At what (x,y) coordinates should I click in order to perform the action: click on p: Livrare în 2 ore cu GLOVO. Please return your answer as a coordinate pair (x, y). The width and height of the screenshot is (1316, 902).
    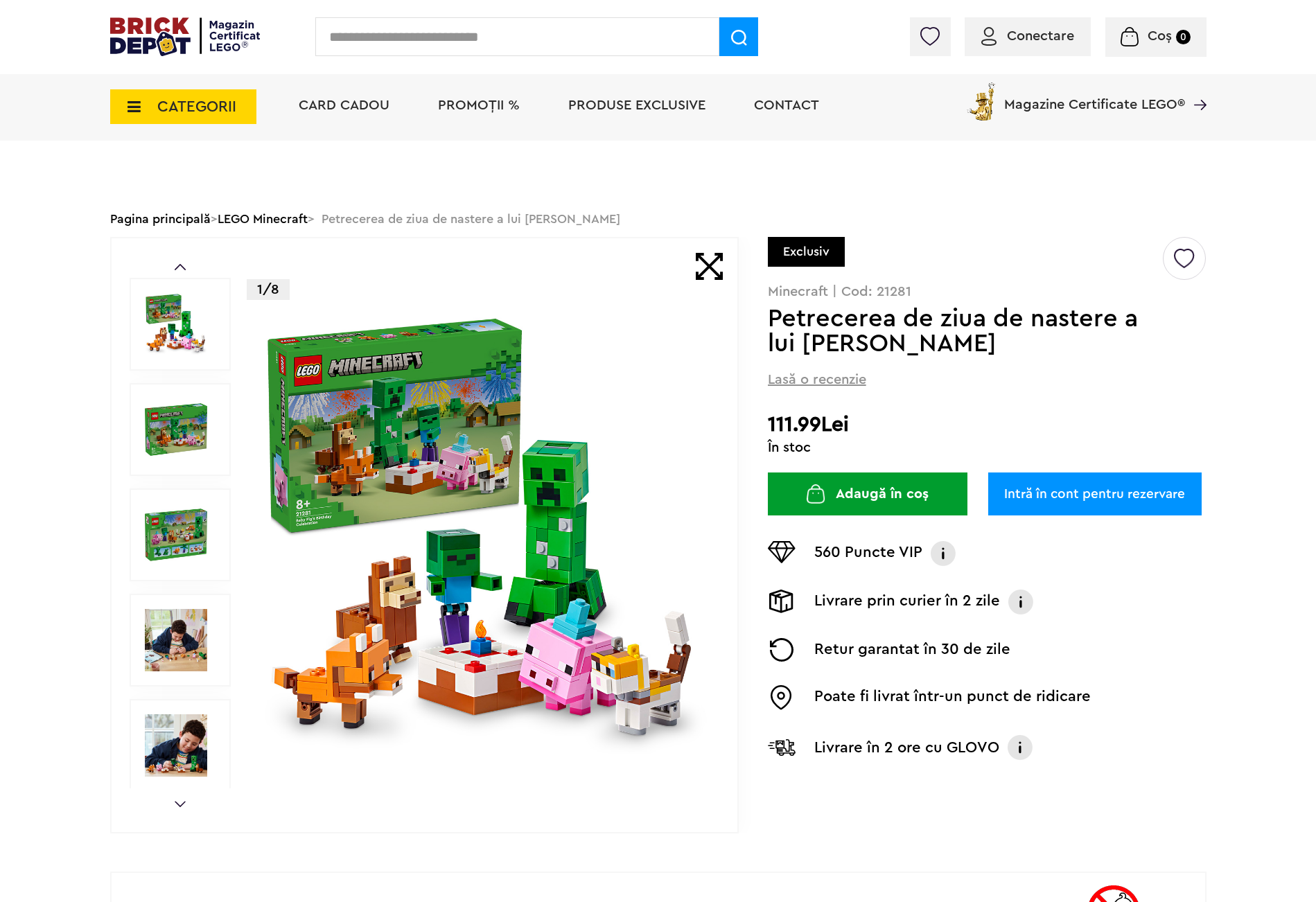
    Looking at the image, I should click on (907, 748).